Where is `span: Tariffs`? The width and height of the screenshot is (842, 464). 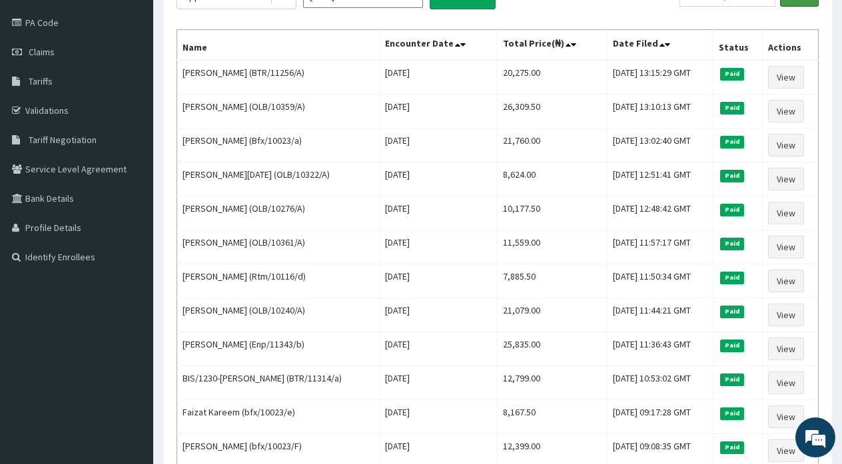
span: Tariffs is located at coordinates (41, 81).